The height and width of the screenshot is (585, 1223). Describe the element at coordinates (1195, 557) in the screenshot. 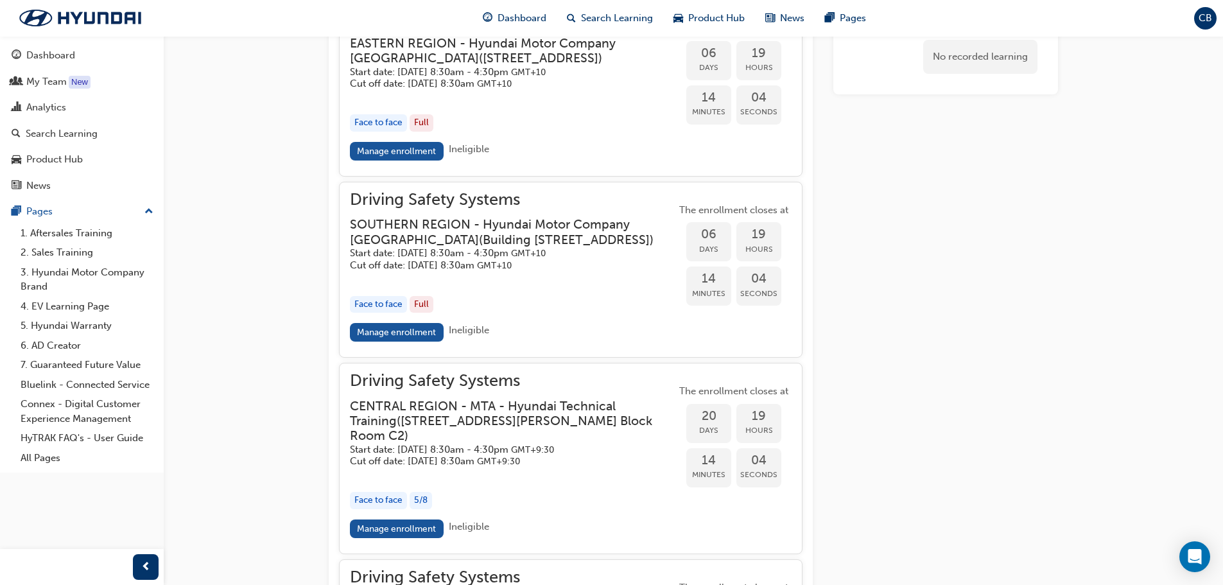

I see `div: Open Intercom Messenger` at that location.